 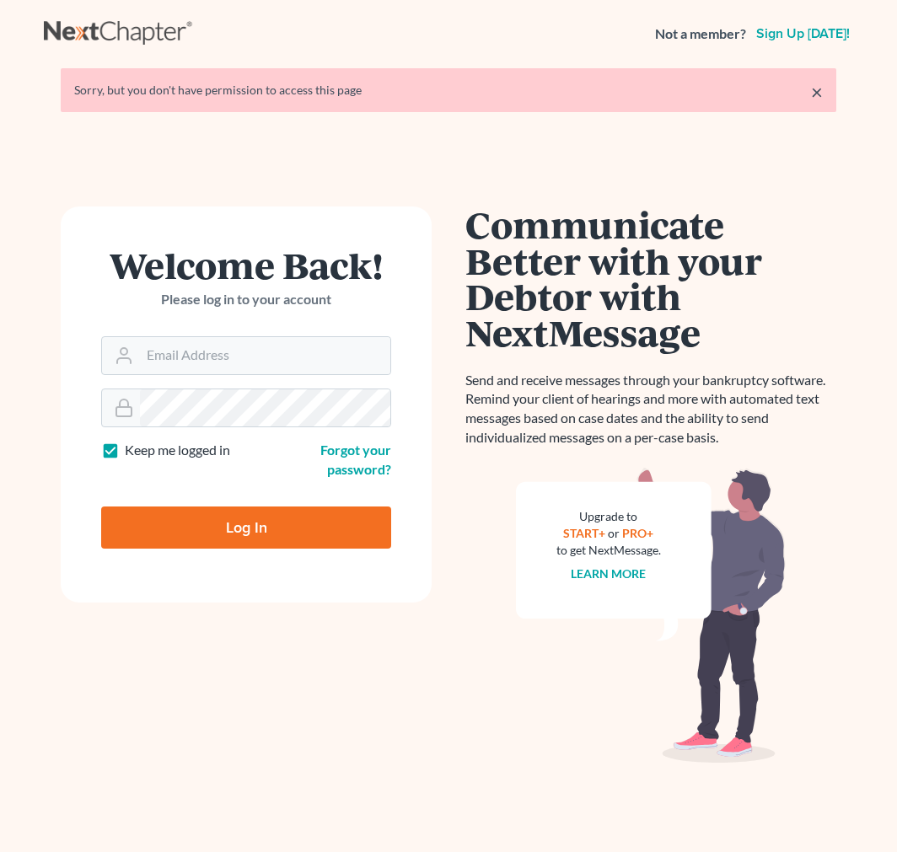 I want to click on input: Email Address, so click(x=265, y=356).